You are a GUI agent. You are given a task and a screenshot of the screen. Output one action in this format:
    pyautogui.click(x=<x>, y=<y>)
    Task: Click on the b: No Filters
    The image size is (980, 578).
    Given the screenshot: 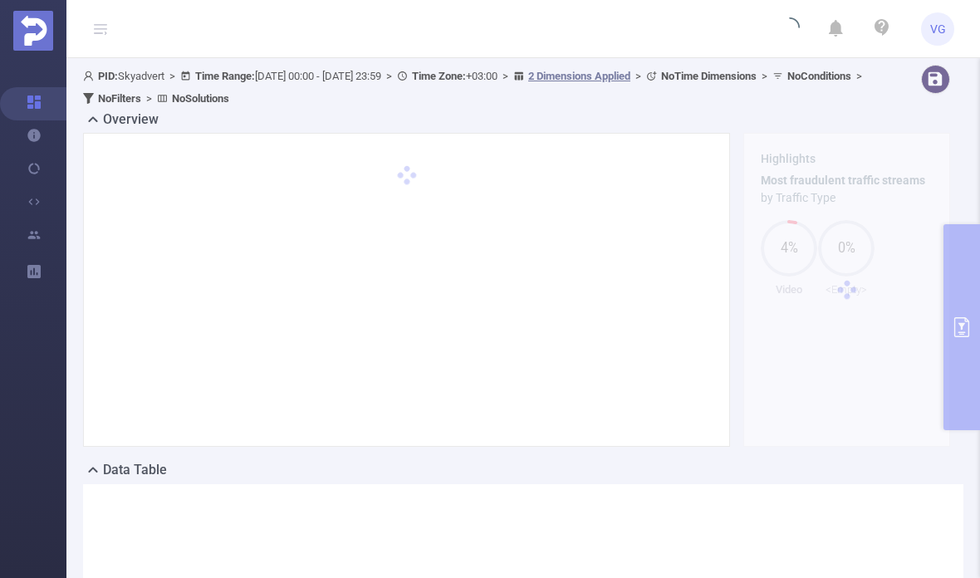 What is the action you would take?
    pyautogui.click(x=120, y=98)
    